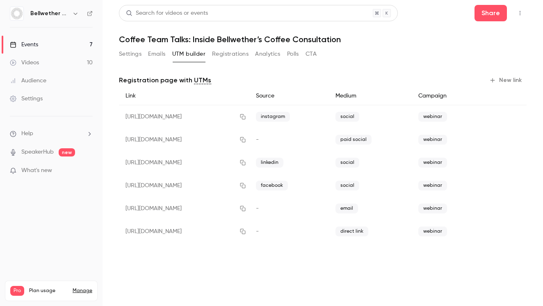  Describe the element at coordinates (17, 291) in the screenshot. I see `span: Pro` at that location.